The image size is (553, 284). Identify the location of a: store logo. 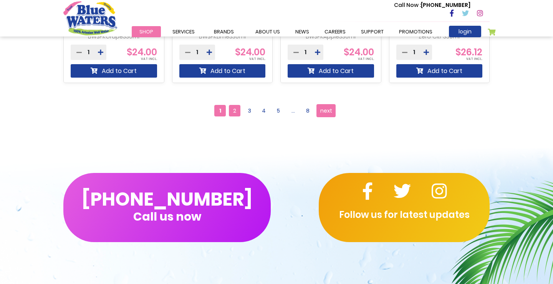
(90, 18).